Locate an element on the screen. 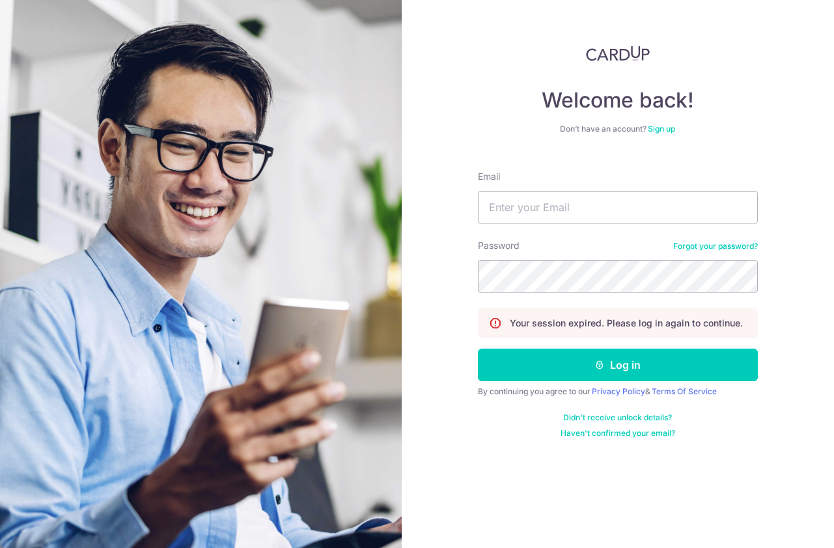  a: Didn't receive unlock details? is located at coordinates (618, 418).